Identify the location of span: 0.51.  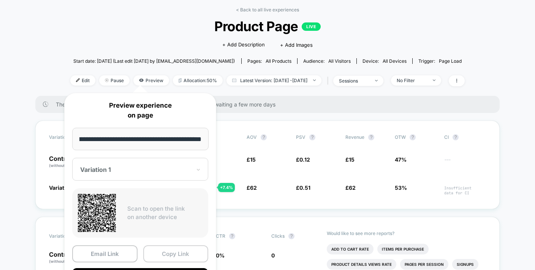
(305, 187).